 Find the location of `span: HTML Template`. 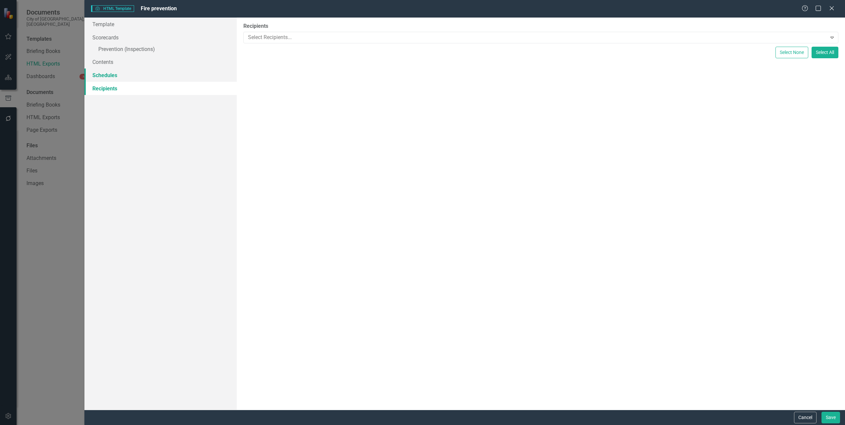

span: HTML Template is located at coordinates (112, 9).